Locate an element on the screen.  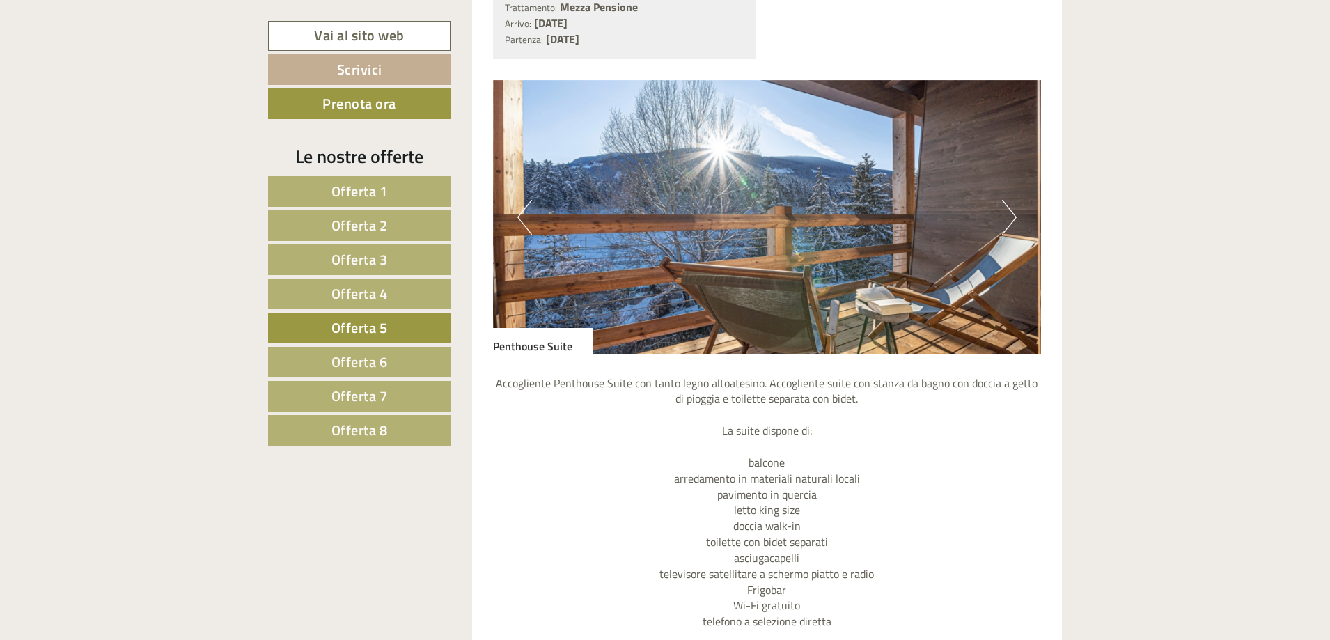
span: Offerta 6 is located at coordinates (359, 361).